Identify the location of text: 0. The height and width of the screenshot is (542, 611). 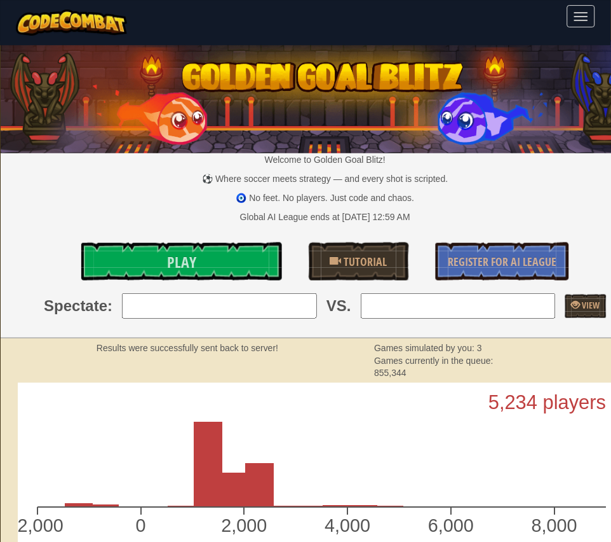
(141, 526).